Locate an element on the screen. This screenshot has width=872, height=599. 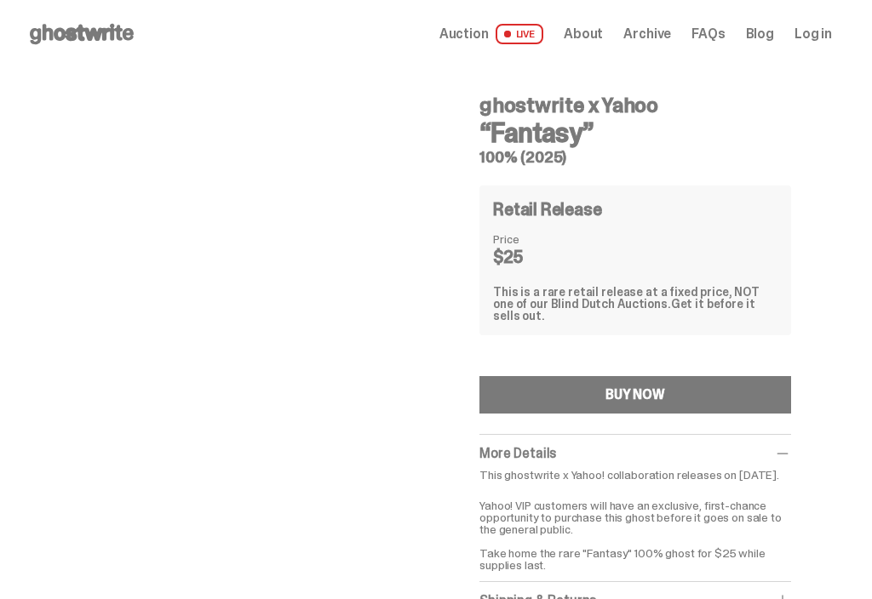
dd: $25 is located at coordinates (535, 257).